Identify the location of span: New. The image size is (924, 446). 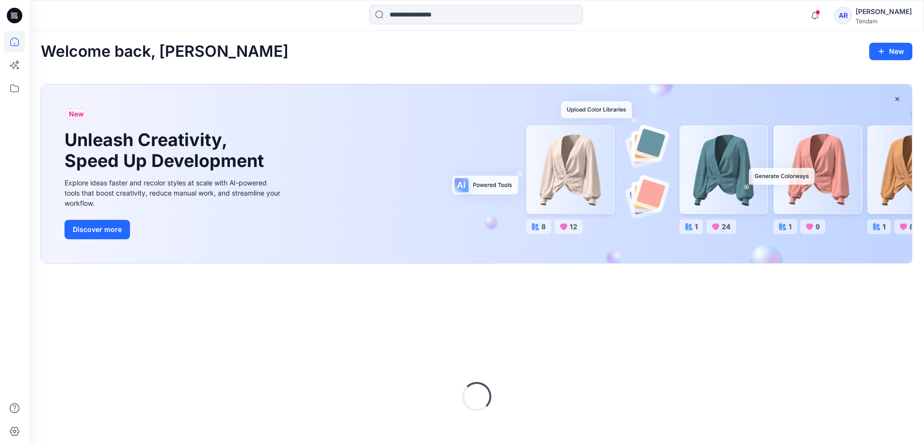
(76, 114).